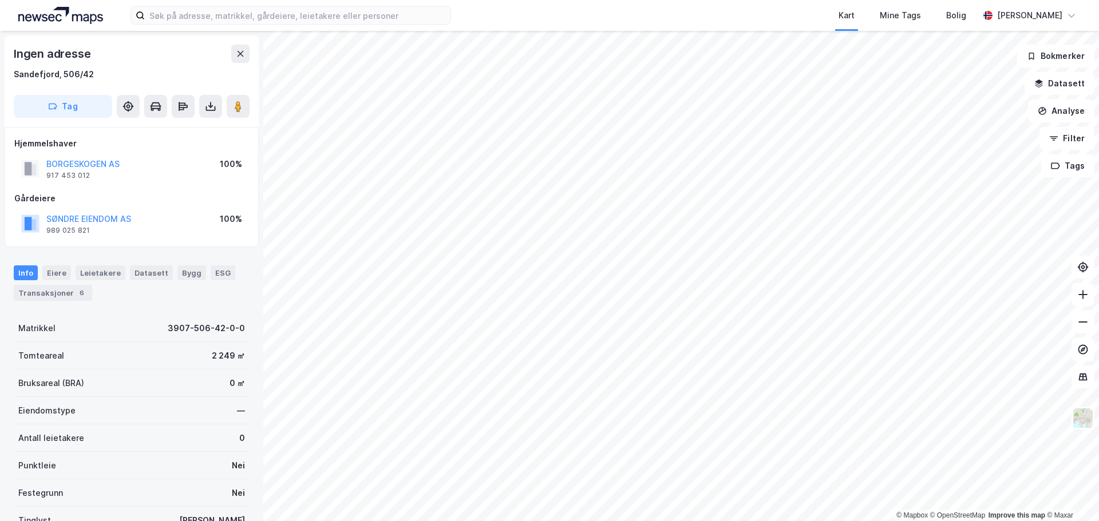  Describe the element at coordinates (51, 383) in the screenshot. I see `div: Bruksareal (BRA)` at that location.